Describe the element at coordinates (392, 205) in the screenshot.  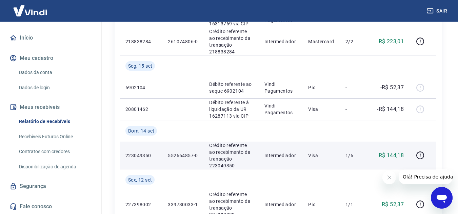
I see `p: R$ 52,37` at that location.